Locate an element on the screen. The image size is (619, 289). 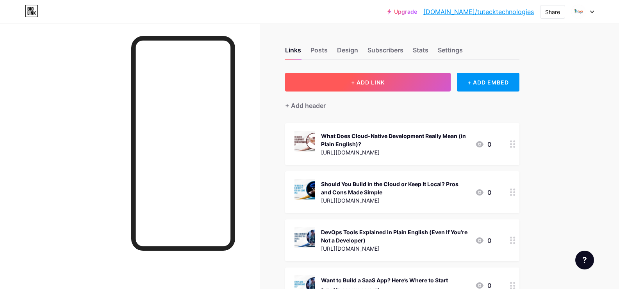
div: Posts is located at coordinates (319, 52).